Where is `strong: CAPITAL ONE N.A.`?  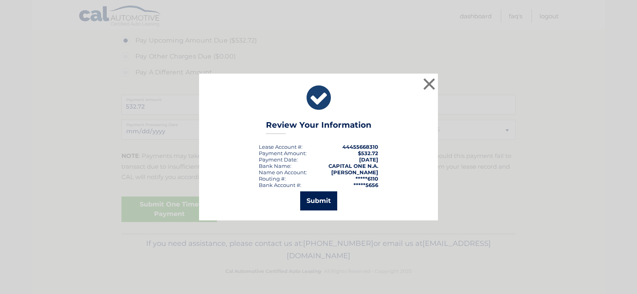
strong: CAPITAL ONE N.A. is located at coordinates (353, 166).